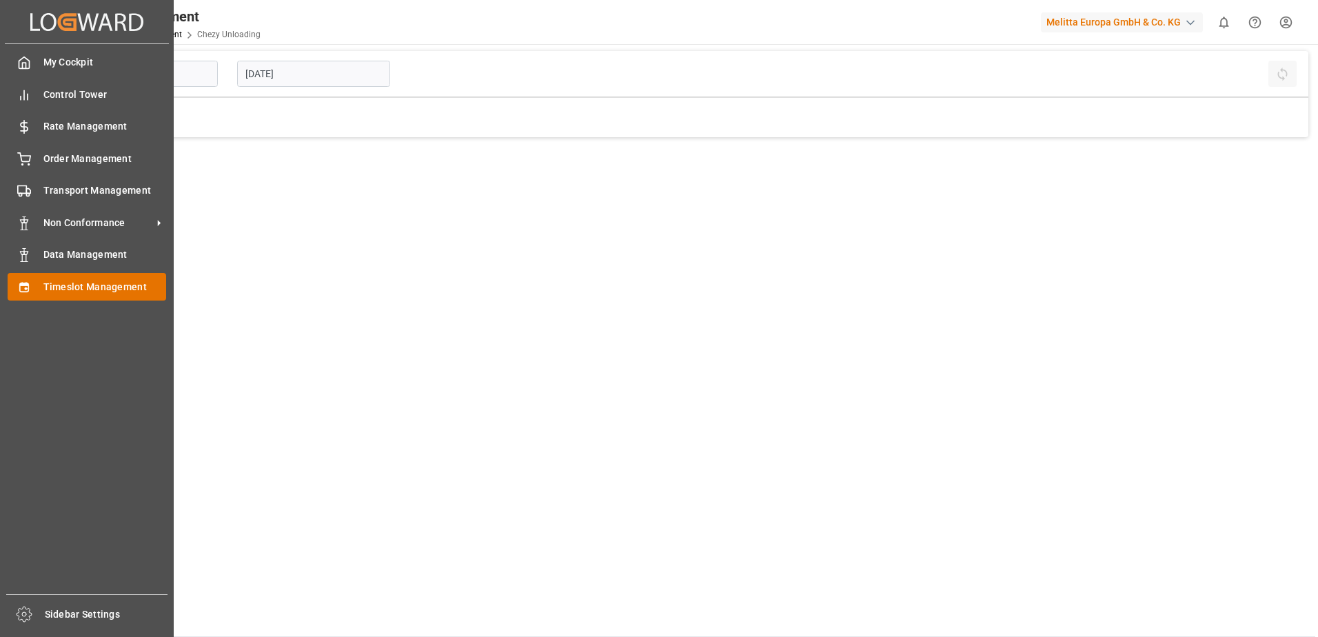 This screenshot has height=637, width=1318. I want to click on a: Order Management, so click(87, 158).